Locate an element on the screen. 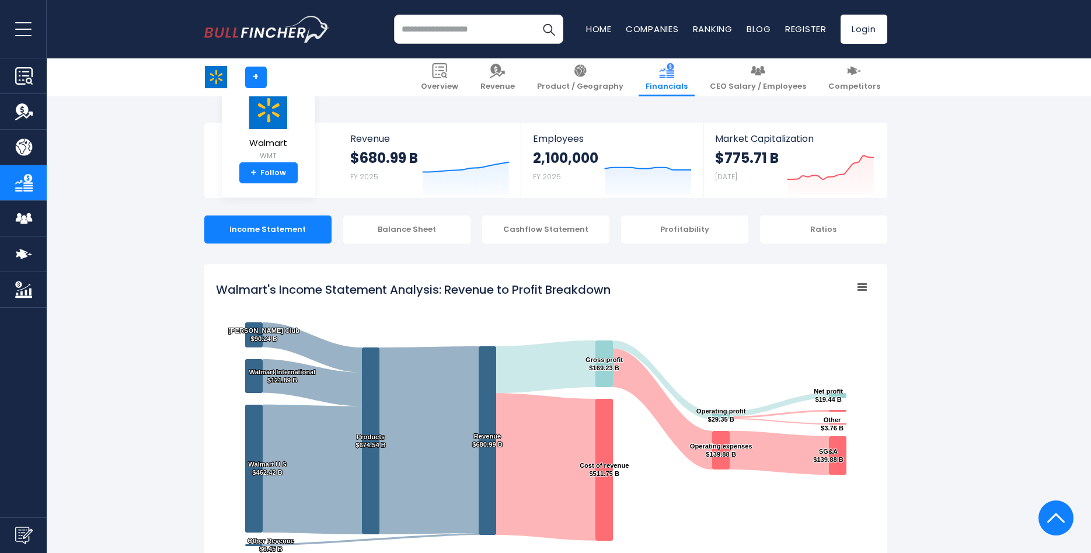 The height and width of the screenshot is (553, 1091). a: Revenue is located at coordinates (497, 77).